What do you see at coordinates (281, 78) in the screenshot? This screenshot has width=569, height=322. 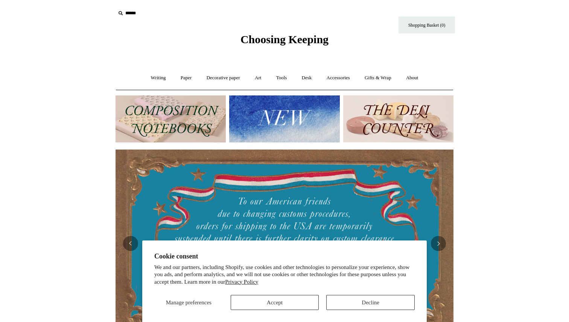 I see `a: Tools` at bounding box center [281, 78].